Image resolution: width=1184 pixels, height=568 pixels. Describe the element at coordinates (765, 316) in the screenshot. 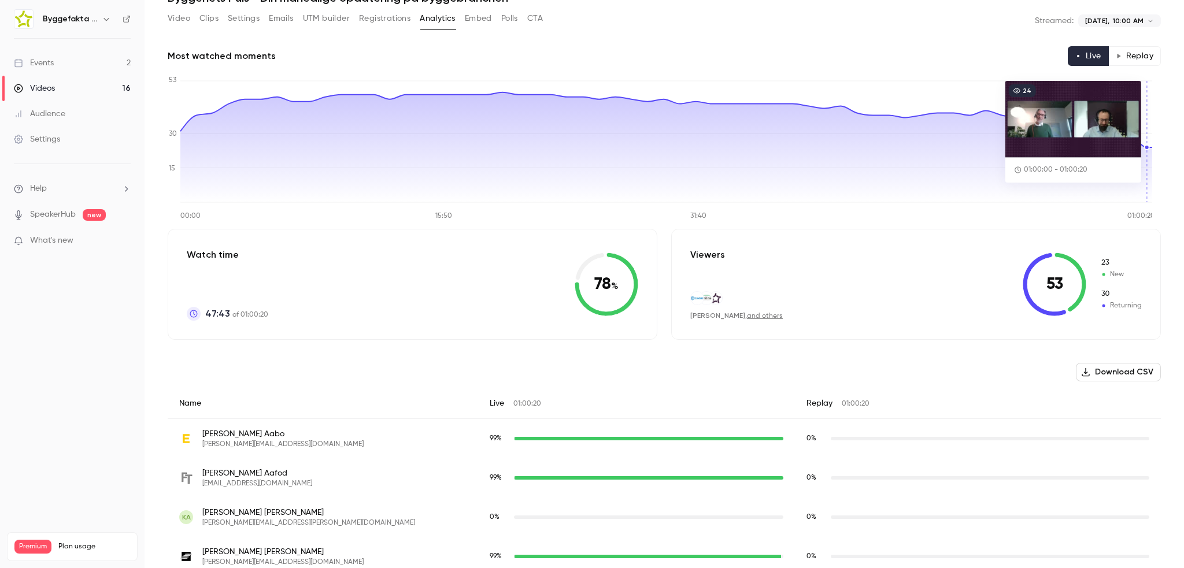

I see `a: and others` at that location.